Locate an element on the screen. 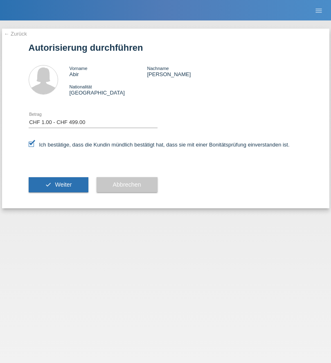 This screenshot has height=363, width=331. label: Ich bestätige, dass die Kundin mündlich bestätigt hat, dass sie mit einer Bonitätsprüfung einvers... is located at coordinates (159, 144).